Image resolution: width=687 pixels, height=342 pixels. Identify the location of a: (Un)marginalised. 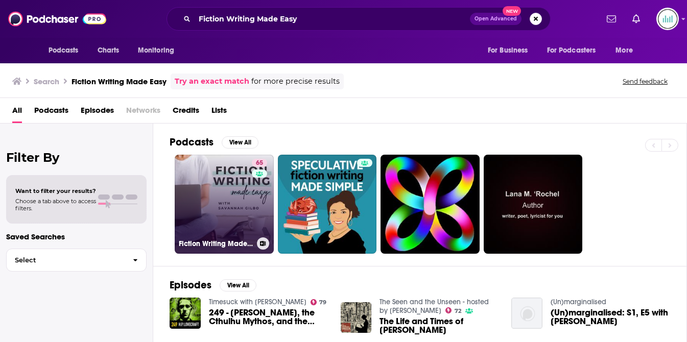
(578, 302).